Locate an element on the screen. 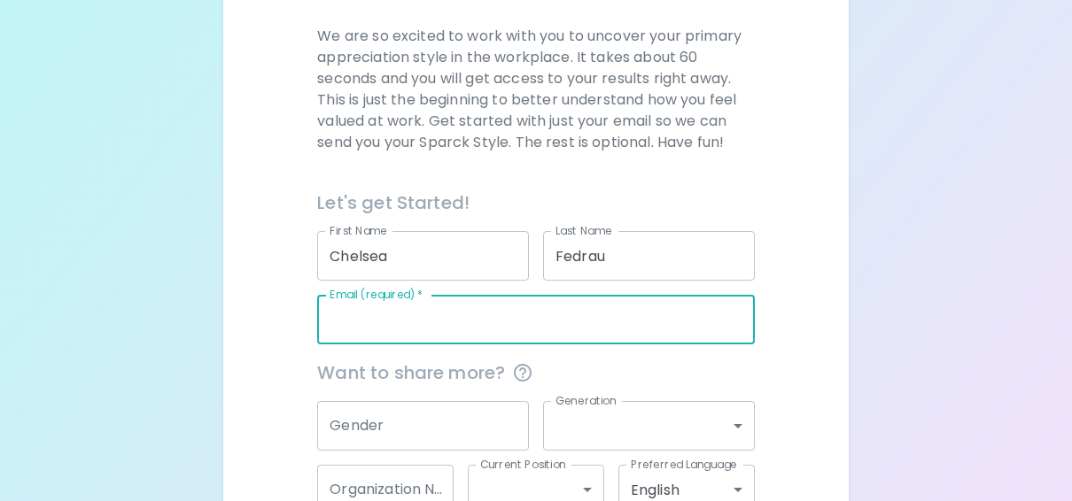 Image resolution: width=1072 pixels, height=501 pixels. label: Current Position is located at coordinates (523, 464).